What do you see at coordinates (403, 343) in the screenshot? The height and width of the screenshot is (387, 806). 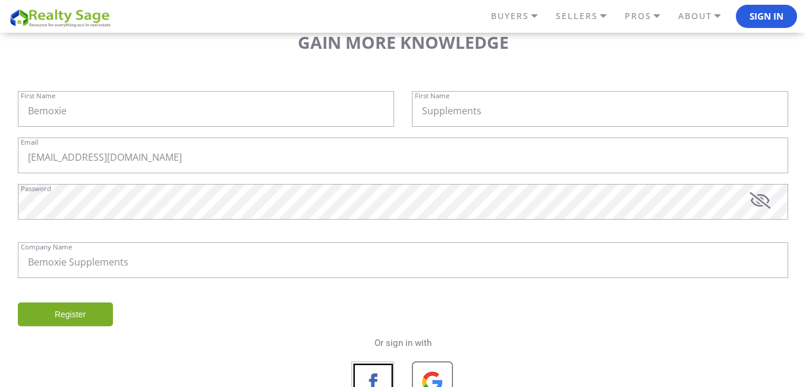 I see `p: Or sign in with` at bounding box center [403, 343].